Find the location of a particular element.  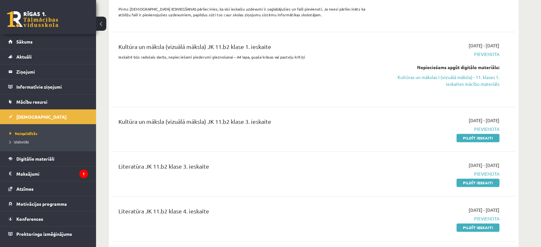

span: Izlabotās is located at coordinates (19, 142).